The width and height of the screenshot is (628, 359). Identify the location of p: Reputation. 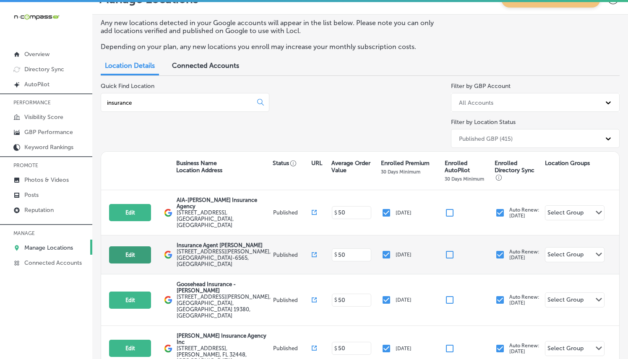
(39, 210).